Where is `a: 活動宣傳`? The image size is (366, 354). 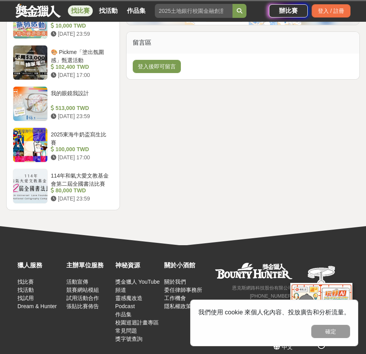 a: 活動宣傳 is located at coordinates (77, 281).